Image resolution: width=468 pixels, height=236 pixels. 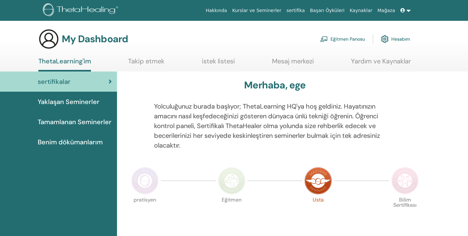 I want to click on span: Tamamlanan Seminerler, so click(x=74, y=122).